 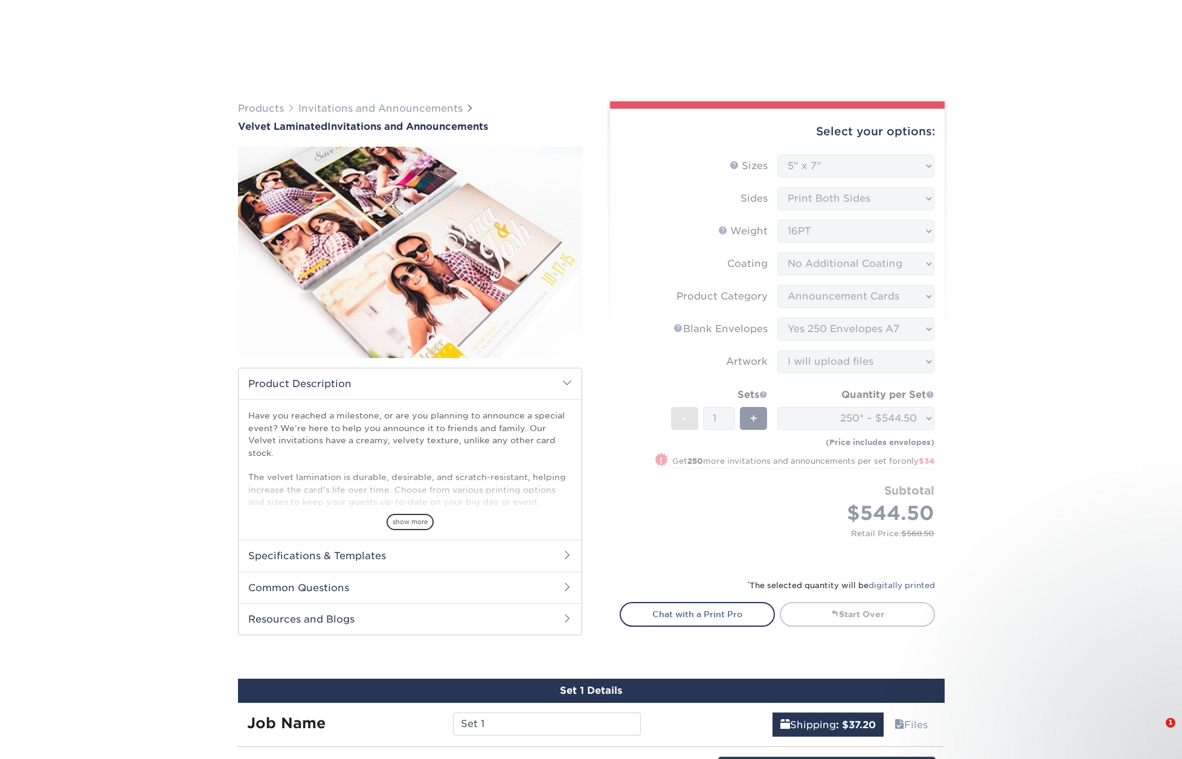 What do you see at coordinates (828, 725) in the screenshot?
I see `a: Shipping: $37.20` at bounding box center [828, 725].